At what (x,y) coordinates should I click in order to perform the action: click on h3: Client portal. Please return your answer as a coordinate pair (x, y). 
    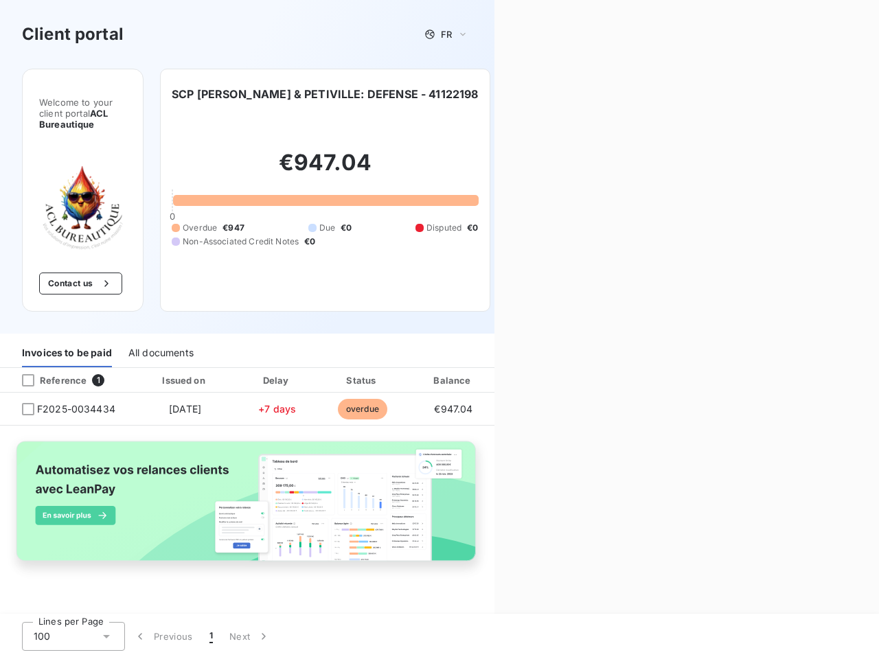
    Looking at the image, I should click on (73, 34).